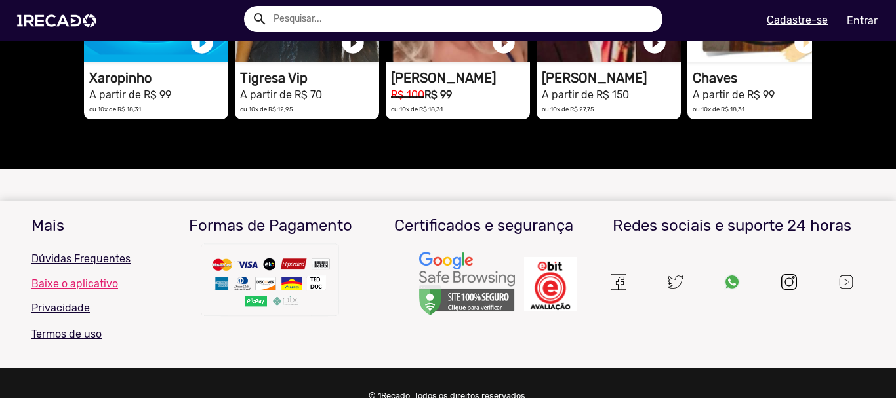  I want to click on small: ou 10x de R$ 12,95, so click(266, 109).